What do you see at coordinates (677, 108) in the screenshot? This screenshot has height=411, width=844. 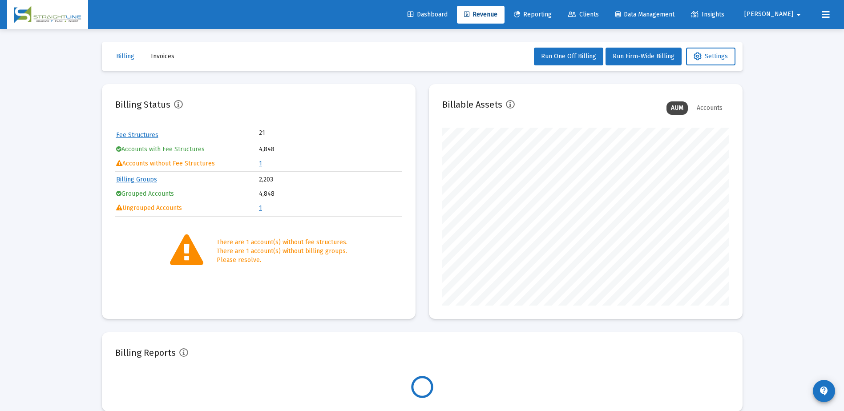 I see `div: AUM` at bounding box center [677, 108].